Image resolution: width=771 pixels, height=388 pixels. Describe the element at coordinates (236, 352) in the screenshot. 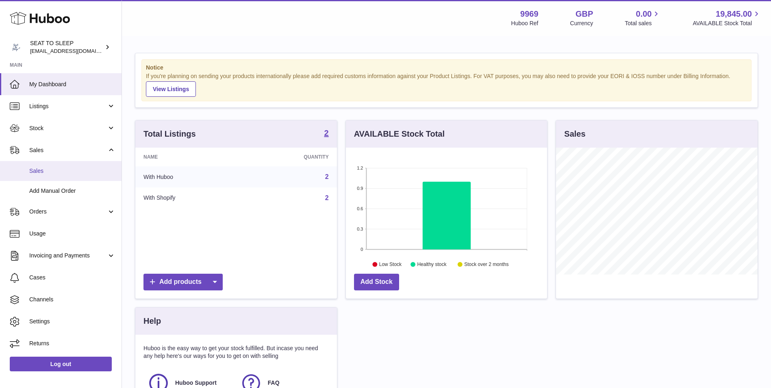

I see `p: Huboo is the easy way to get your stock fulfilled. But incase you need any help here's our ways f...` at that location.